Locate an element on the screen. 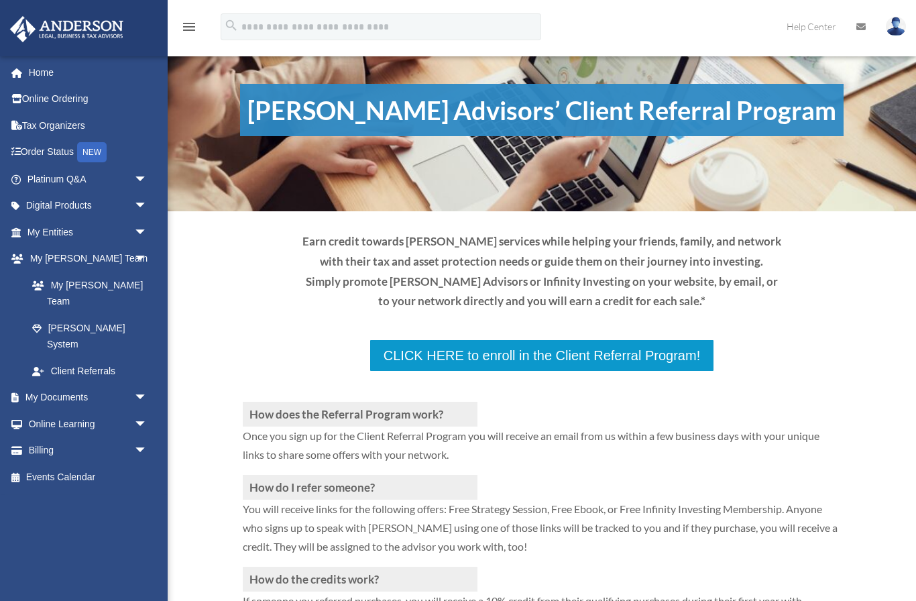 This screenshot has width=916, height=601. a: Online Learningarrow_drop_down is located at coordinates (89, 424).